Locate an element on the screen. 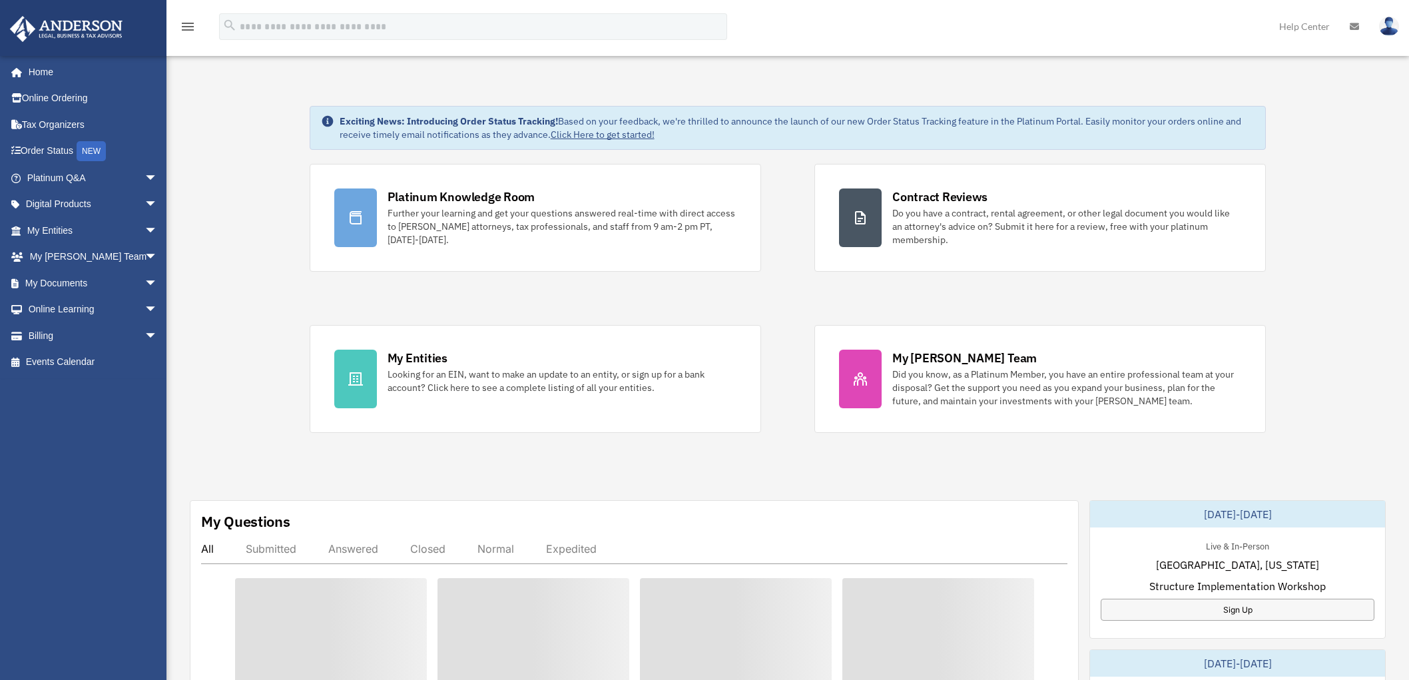 The image size is (1409, 680). div: Answered is located at coordinates (353, 549).